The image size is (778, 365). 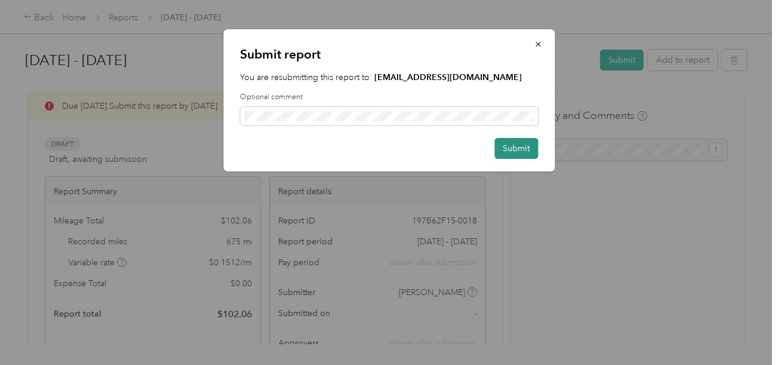 What do you see at coordinates (388, 77) in the screenshot?
I see `p: You are resubmitting this report to:` at bounding box center [388, 77].